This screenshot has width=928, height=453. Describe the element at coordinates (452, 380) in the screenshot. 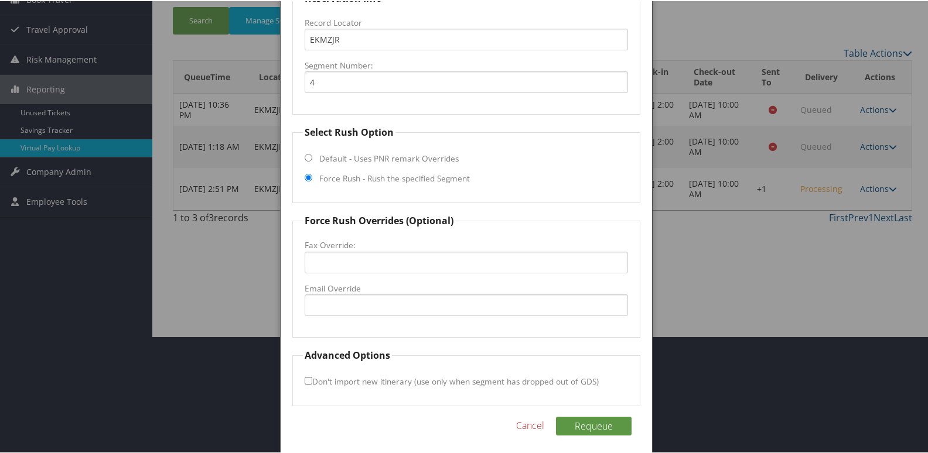

I see `label: Don't import new itinerary (use only when segment has dropped out of GDS)` at that location.